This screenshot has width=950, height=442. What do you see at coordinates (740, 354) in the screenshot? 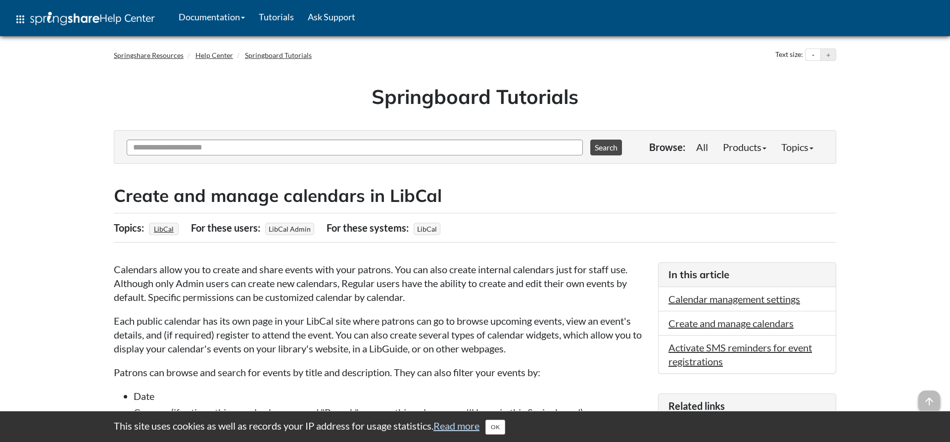
I see `a: Activate SMS reminders for event registrations` at bounding box center [740, 354].